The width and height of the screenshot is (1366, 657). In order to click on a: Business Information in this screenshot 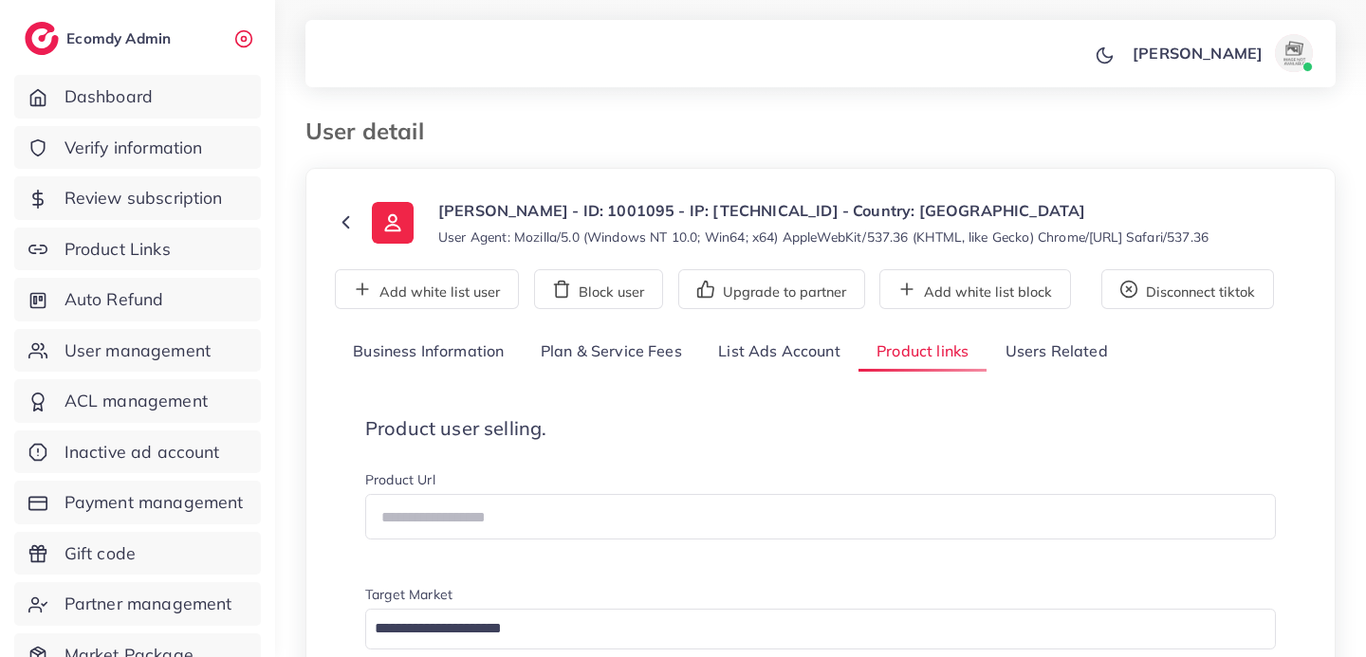, I will do `click(429, 352)`.